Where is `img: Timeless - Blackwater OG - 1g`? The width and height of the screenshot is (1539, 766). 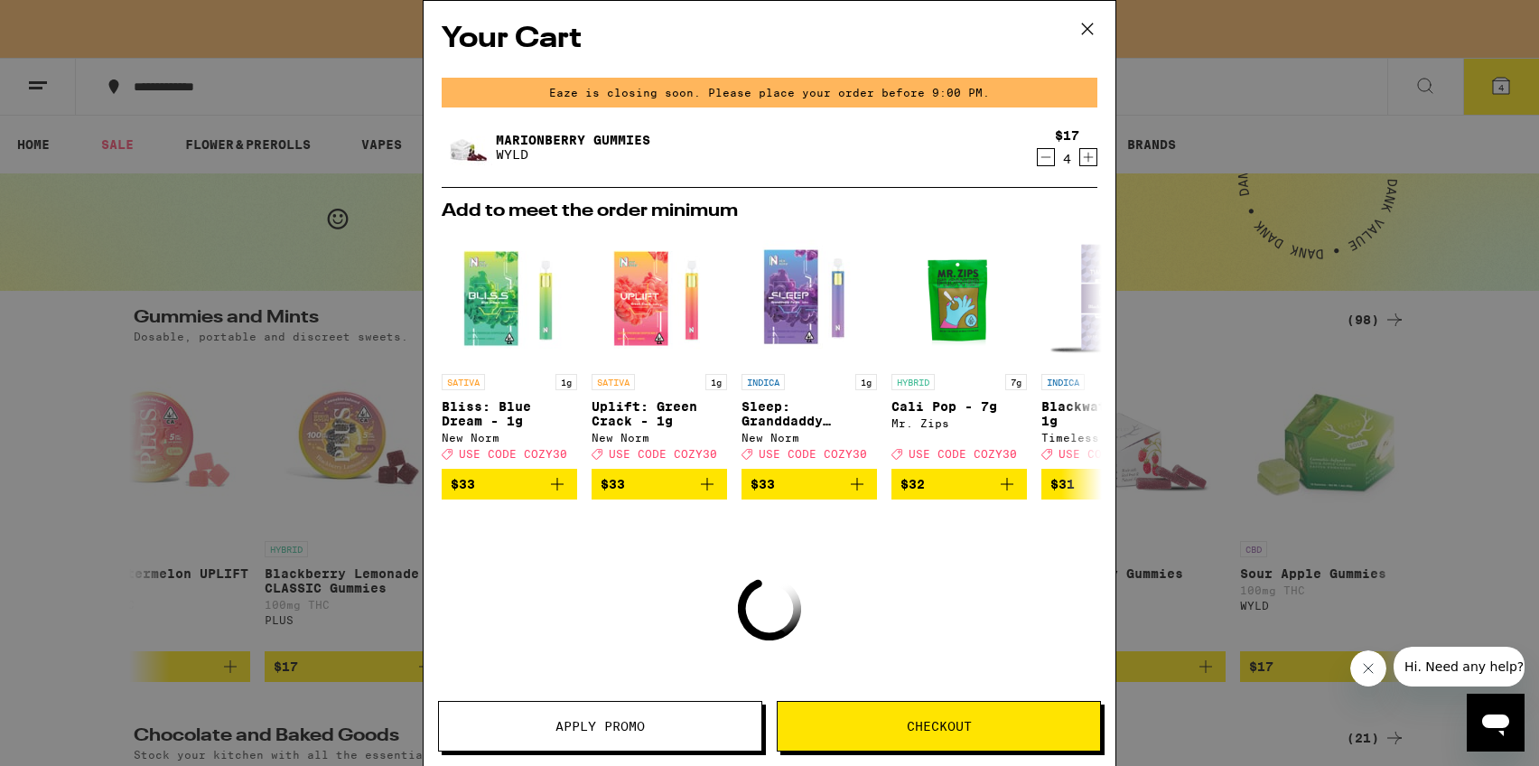
img: Timeless - Blackwater OG - 1g is located at coordinates (1109, 297).